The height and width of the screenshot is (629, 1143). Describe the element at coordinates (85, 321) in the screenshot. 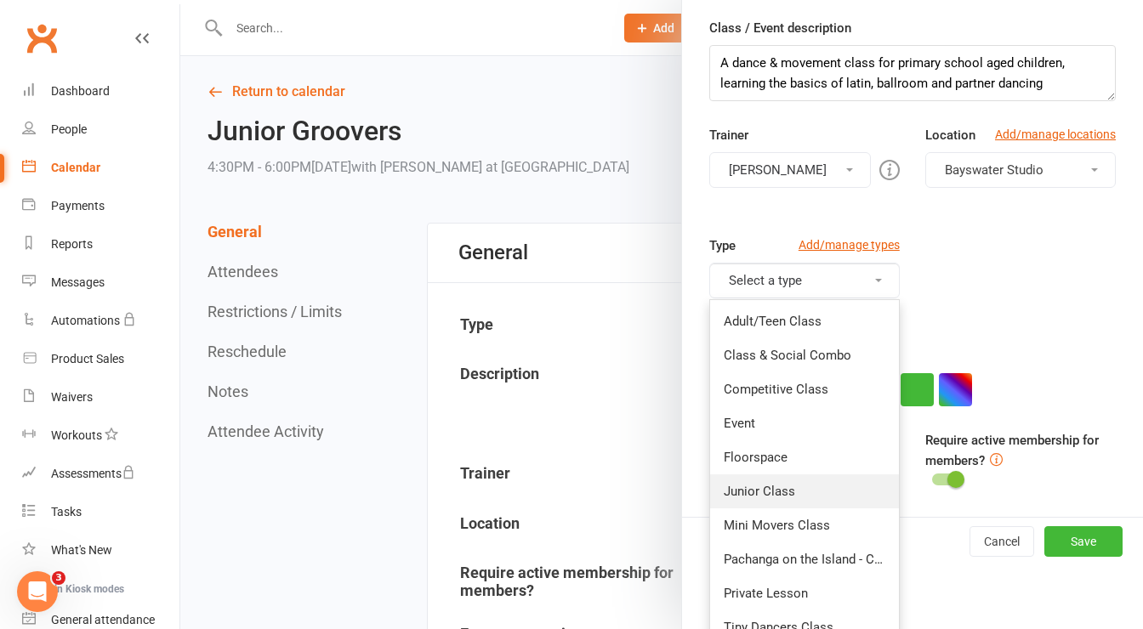

I see `div: Automations` at that location.